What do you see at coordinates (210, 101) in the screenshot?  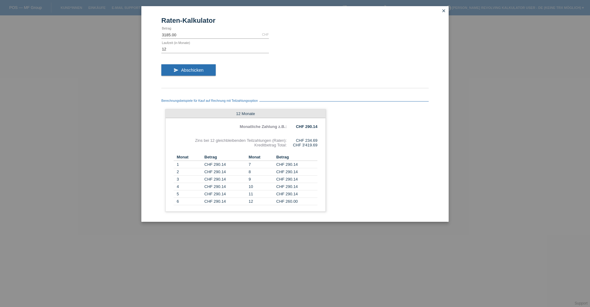 I see `span: Berechnungsbeispiele für Kauf auf Rechnung mit Teilzahlungsoption` at bounding box center [210, 101].